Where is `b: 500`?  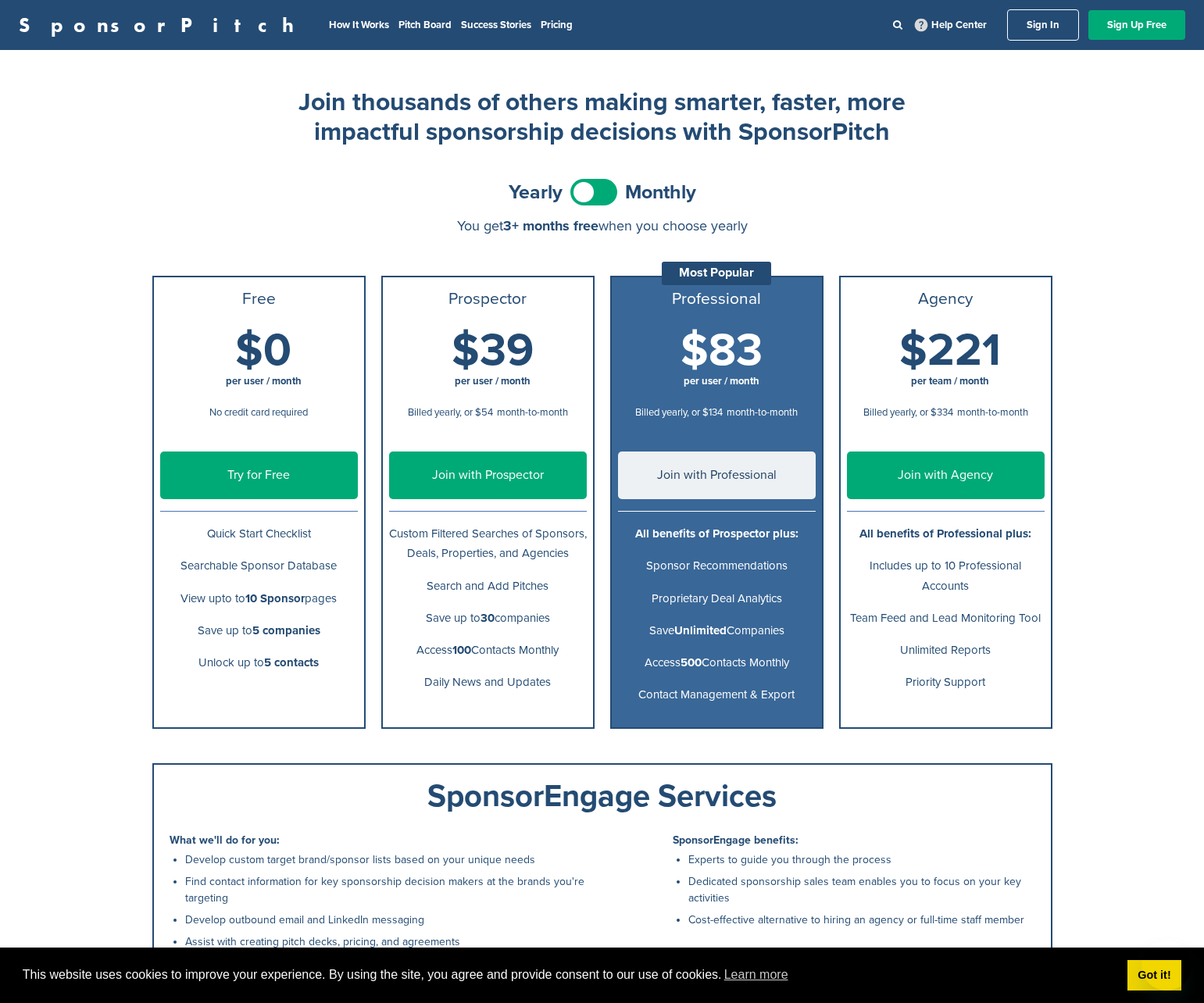
b: 500 is located at coordinates (690, 663).